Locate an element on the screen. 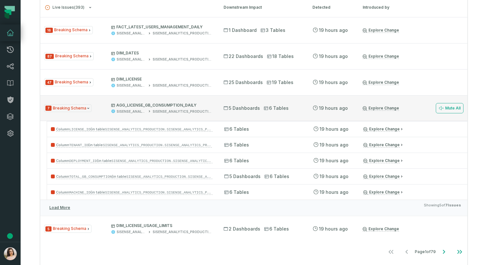 This screenshot has width=487, height=265. img: avatar of Kateryna Viflinzider is located at coordinates (10, 254).